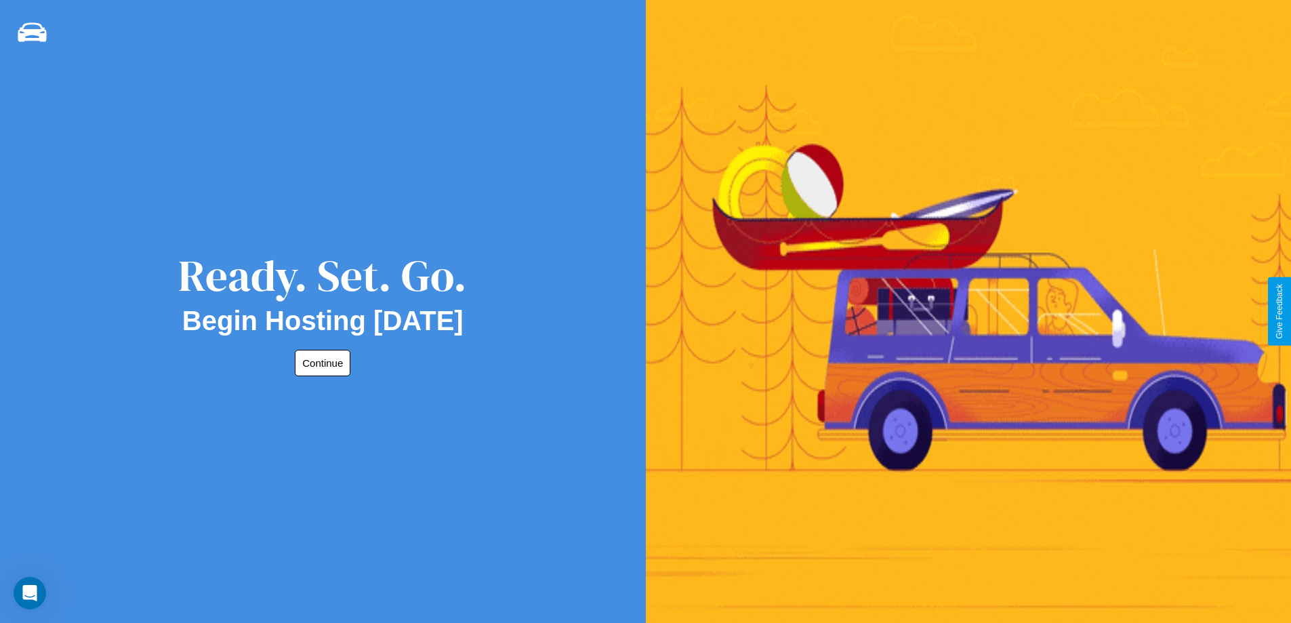 This screenshot has height=623, width=1291. I want to click on button: Continue, so click(323, 363).